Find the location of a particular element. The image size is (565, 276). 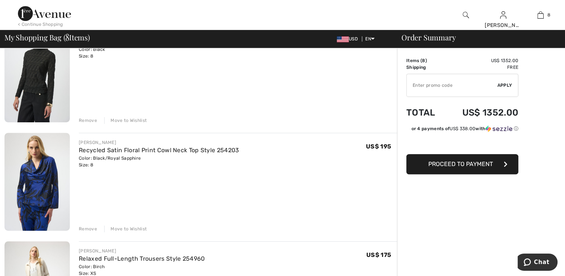

div: or 4 payments of with is located at coordinates (465, 129).